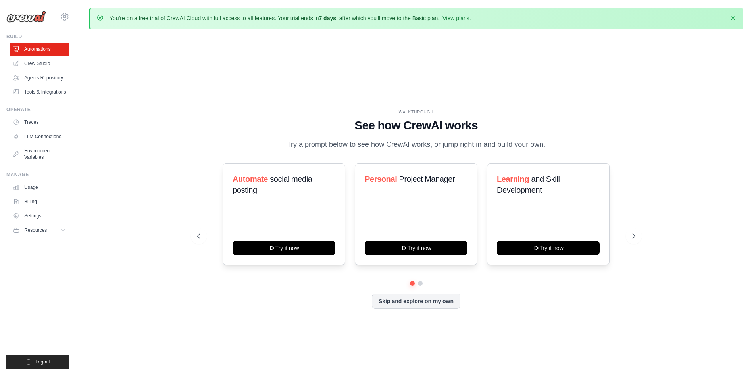  I want to click on a: Environment Variables, so click(39, 154).